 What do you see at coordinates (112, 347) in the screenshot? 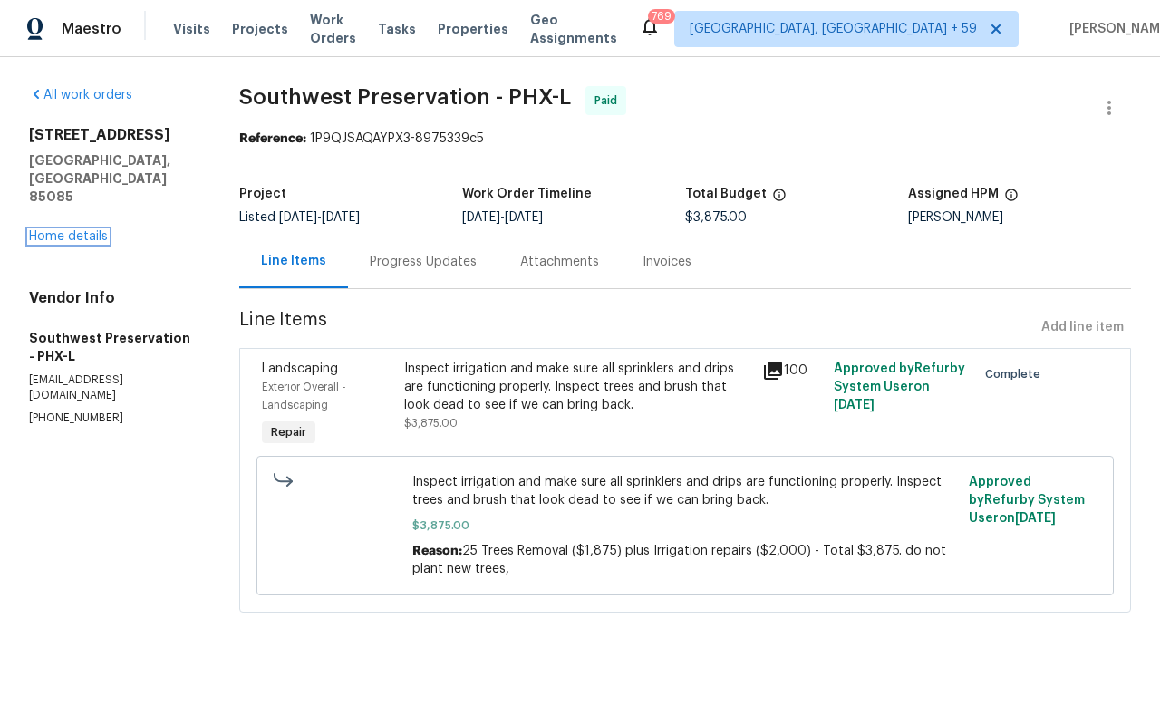
I see `h5: Southwest Preservation - PHX-L` at bounding box center [112, 347].